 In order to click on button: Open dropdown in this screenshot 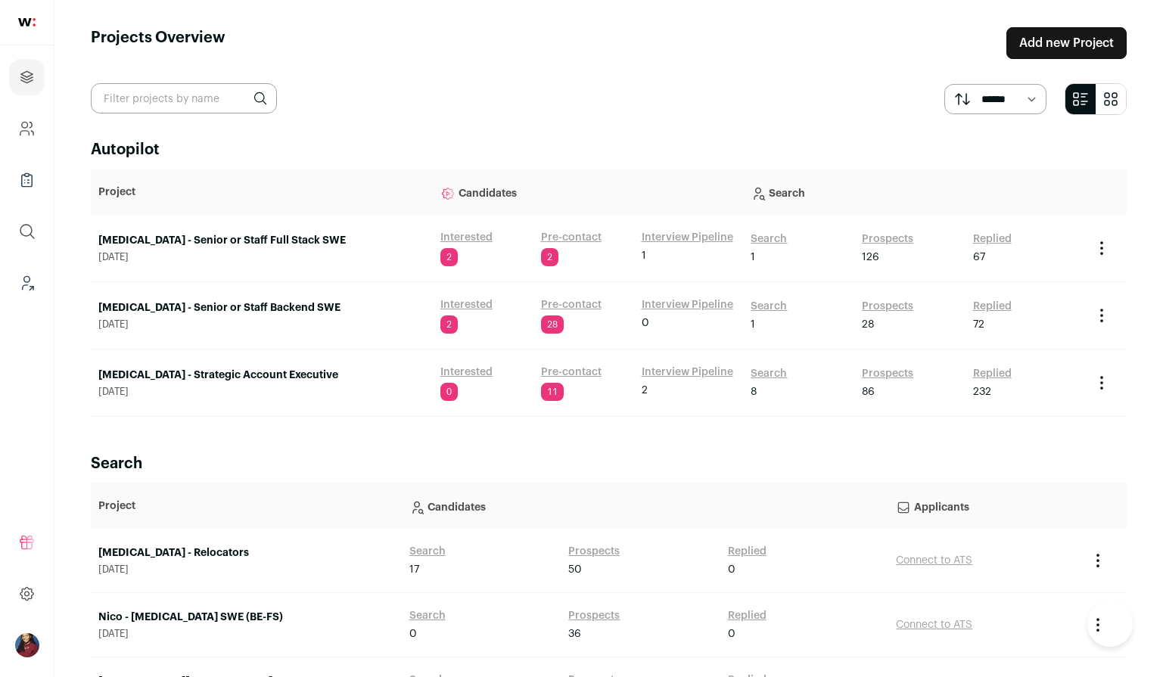, I will do `click(27, 645)`.